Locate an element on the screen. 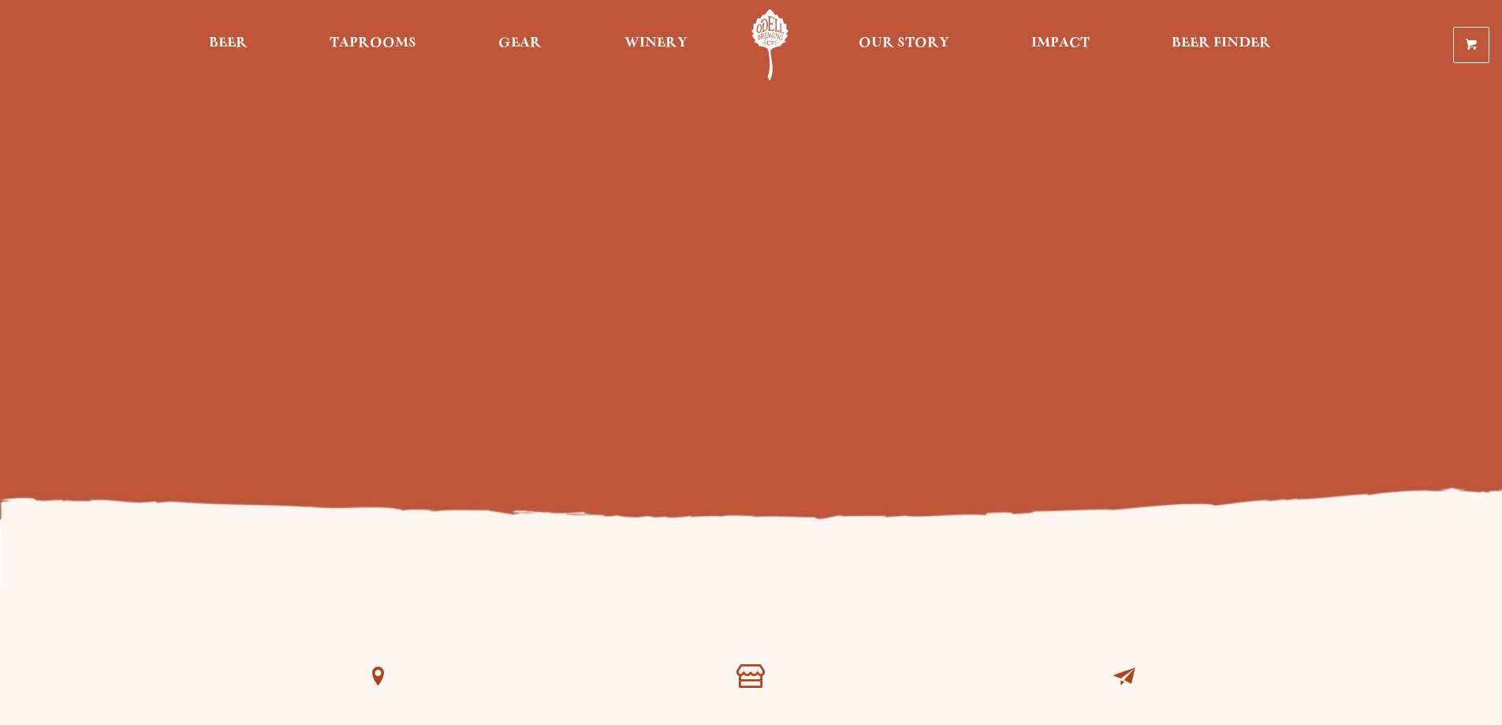 The width and height of the screenshot is (1502, 725). span: Impact is located at coordinates (1061, 43).